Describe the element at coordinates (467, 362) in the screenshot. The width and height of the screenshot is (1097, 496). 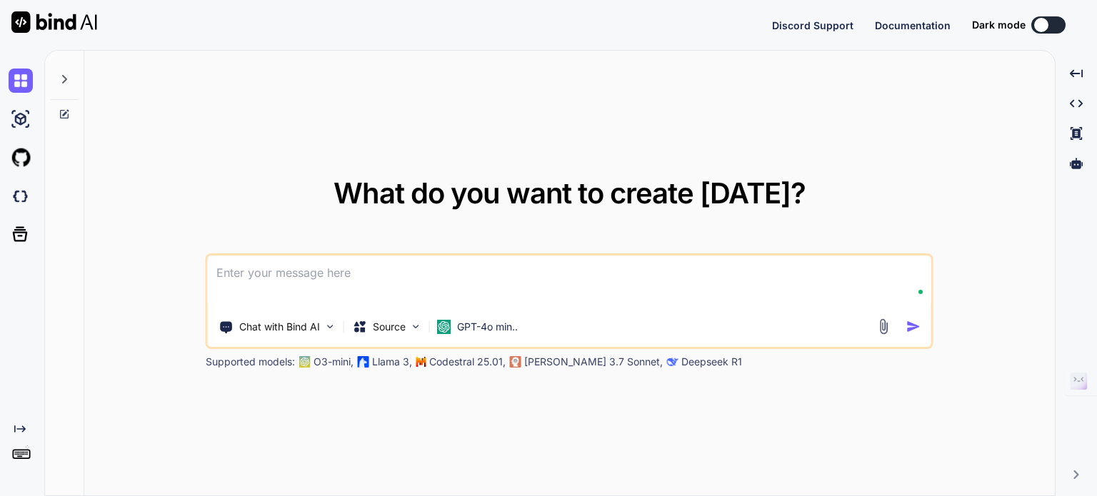
I see `p: Codestral 25.01,` at that location.